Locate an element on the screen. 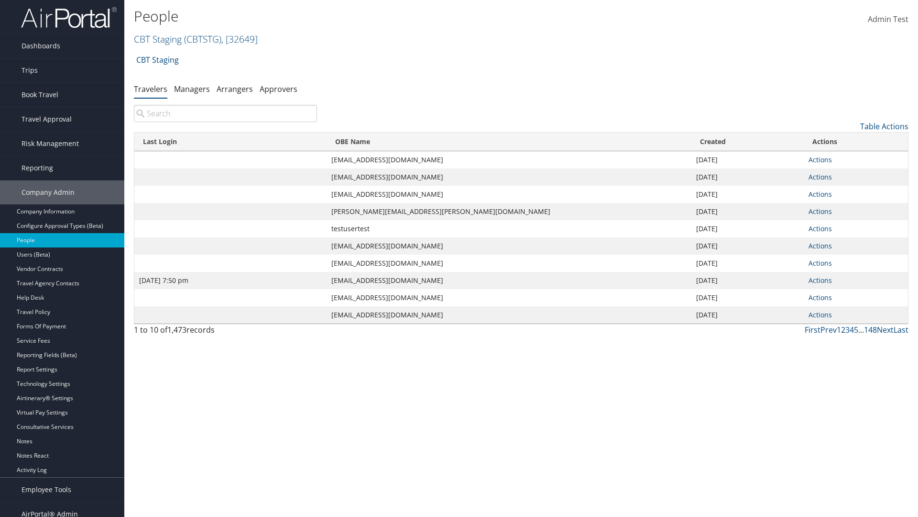 The width and height of the screenshot is (918, 517). th: OBE Name: activate to sort column ascending is located at coordinates (509, 142).